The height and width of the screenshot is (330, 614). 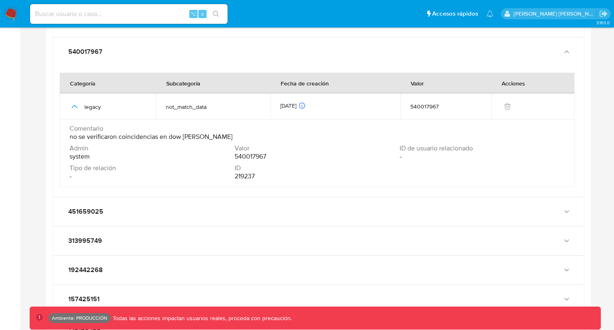 I want to click on div: 540017967, so click(x=318, y=132).